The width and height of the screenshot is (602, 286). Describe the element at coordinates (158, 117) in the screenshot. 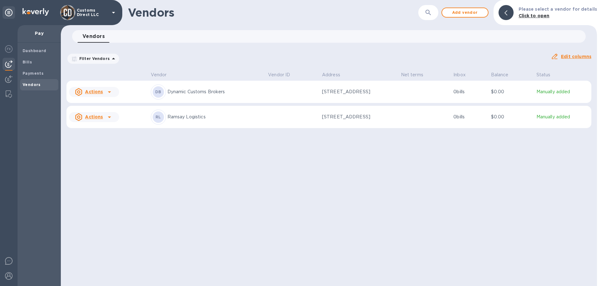

I see `b: RL` at that location.